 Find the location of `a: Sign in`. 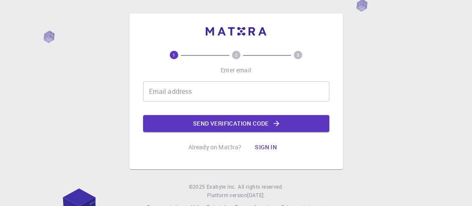

a: Sign in is located at coordinates (266, 147).